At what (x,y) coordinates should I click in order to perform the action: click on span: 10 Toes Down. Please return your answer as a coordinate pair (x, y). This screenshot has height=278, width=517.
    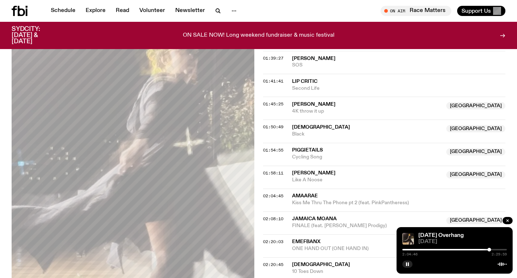
    Looking at the image, I should click on (399, 271).